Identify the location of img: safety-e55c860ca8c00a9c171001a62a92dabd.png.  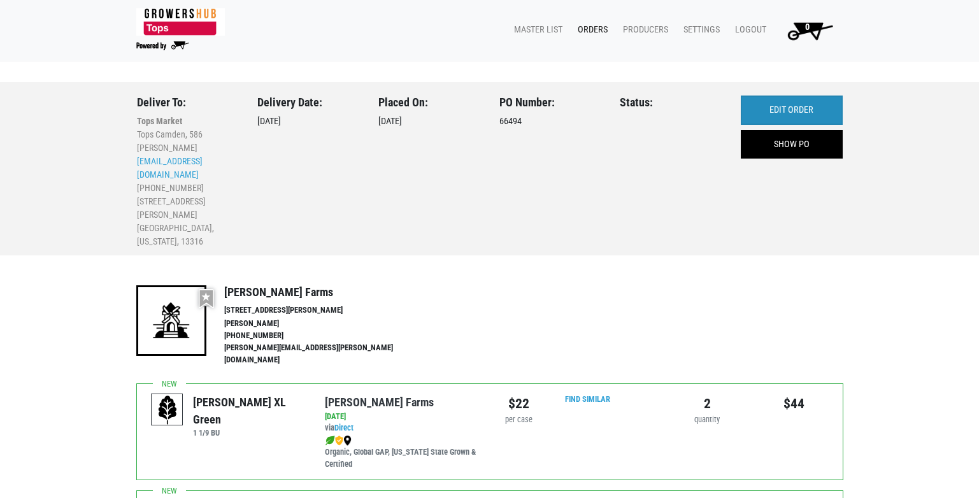
(339, 441).